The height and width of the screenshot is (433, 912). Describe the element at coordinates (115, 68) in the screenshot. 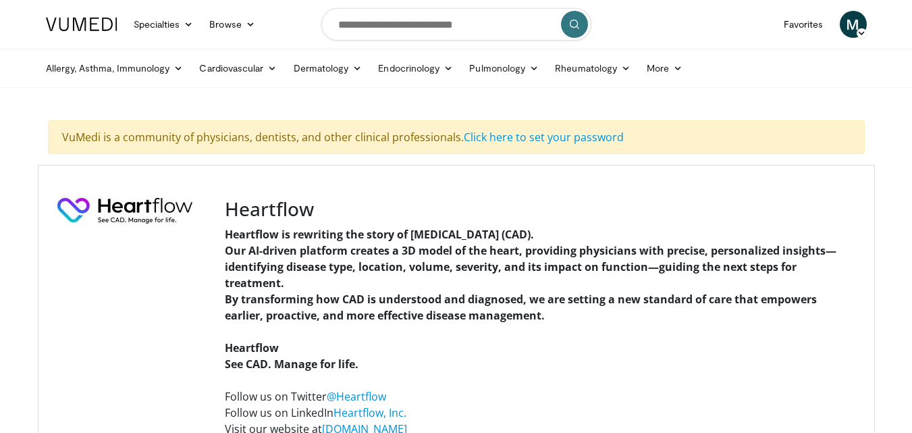

I see `a: Allergy, Asthma, Immunology` at that location.